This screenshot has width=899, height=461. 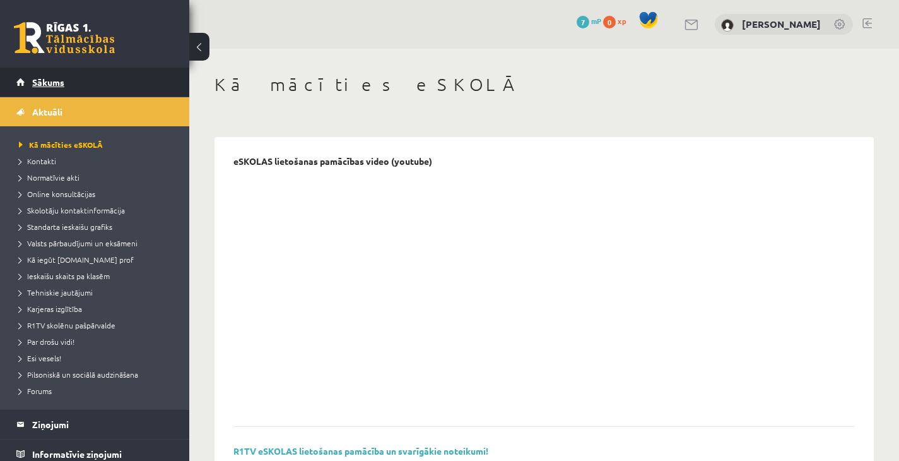 What do you see at coordinates (95, 424) in the screenshot?
I see `a: Ziņojumi` at bounding box center [95, 424].